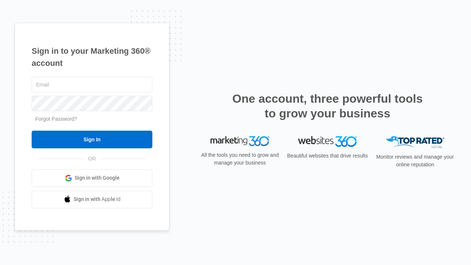  What do you see at coordinates (327, 141) in the screenshot?
I see `img: Websites 360` at bounding box center [327, 141].